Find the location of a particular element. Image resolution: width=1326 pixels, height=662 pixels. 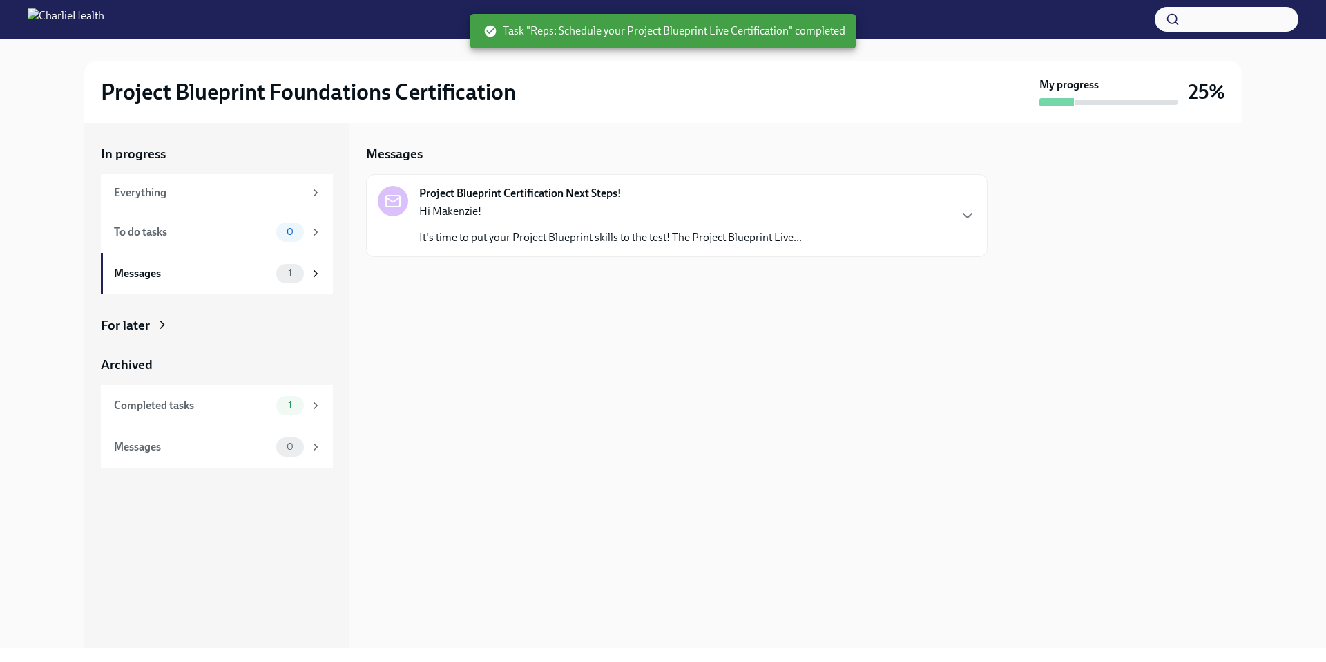

div: In progress is located at coordinates (217, 154).